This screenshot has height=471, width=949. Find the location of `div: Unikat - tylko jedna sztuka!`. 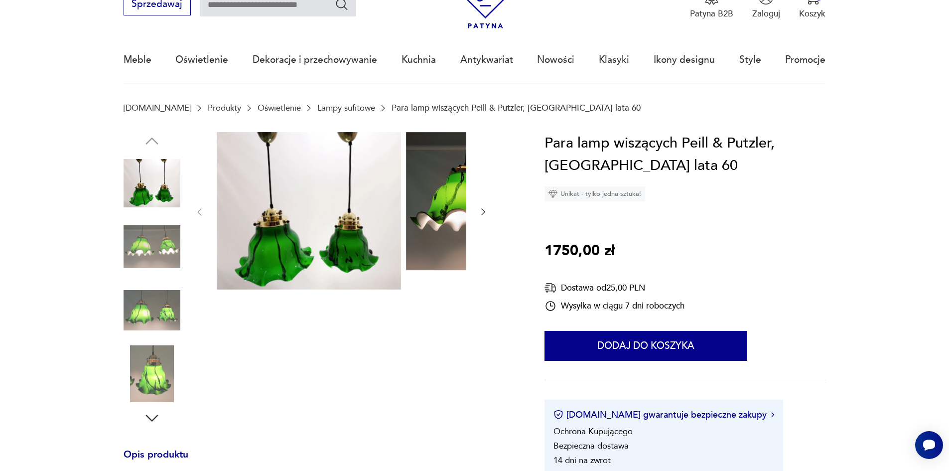

div: Unikat - tylko jedna sztuka! is located at coordinates (595, 194).